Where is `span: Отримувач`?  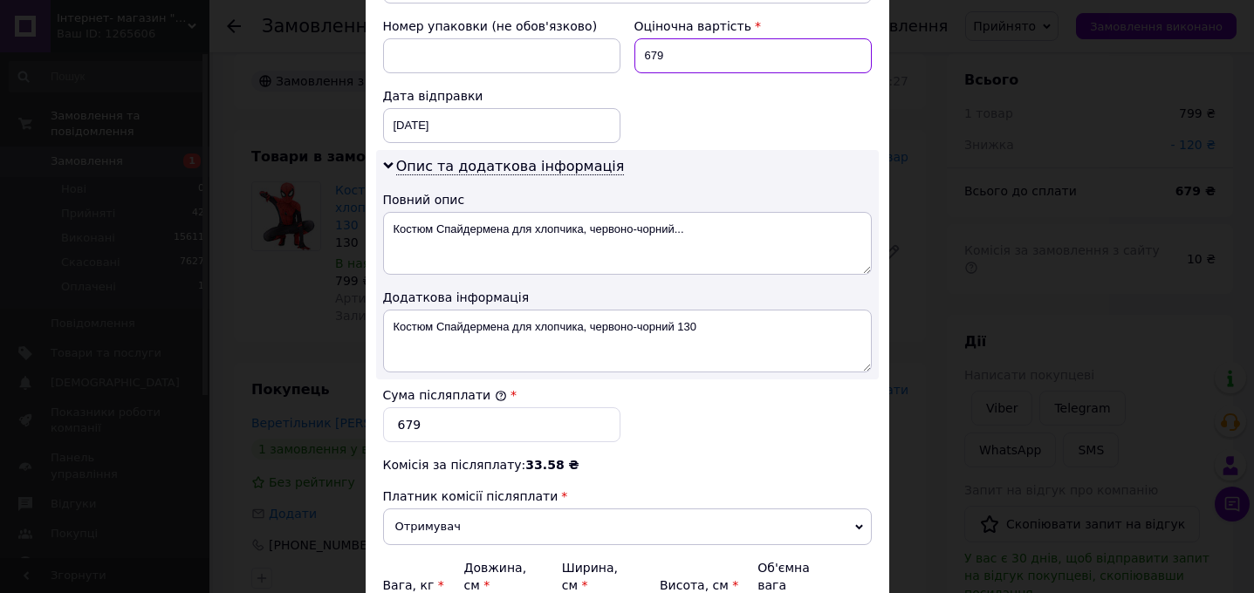 span: Отримувач is located at coordinates (627, 527).